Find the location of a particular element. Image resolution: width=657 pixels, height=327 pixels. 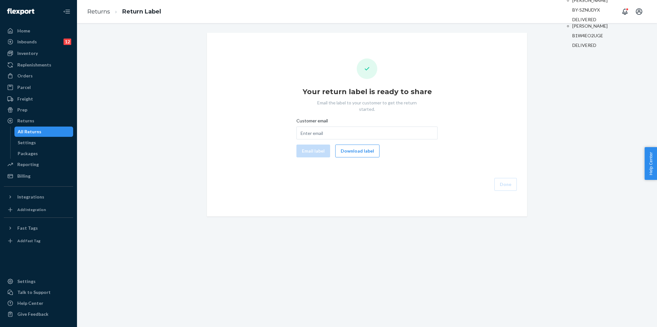

img: Flexport logo is located at coordinates (21, 12).